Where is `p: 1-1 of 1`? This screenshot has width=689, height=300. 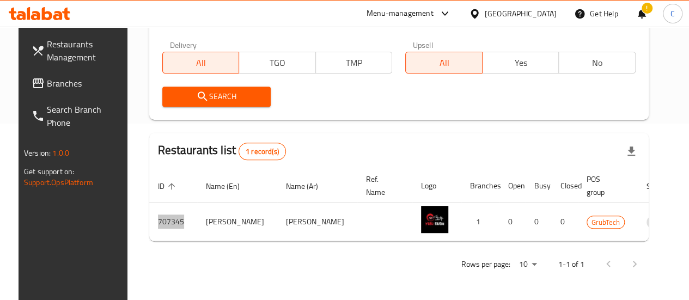 p: 1-1 of 1 is located at coordinates (571, 264).